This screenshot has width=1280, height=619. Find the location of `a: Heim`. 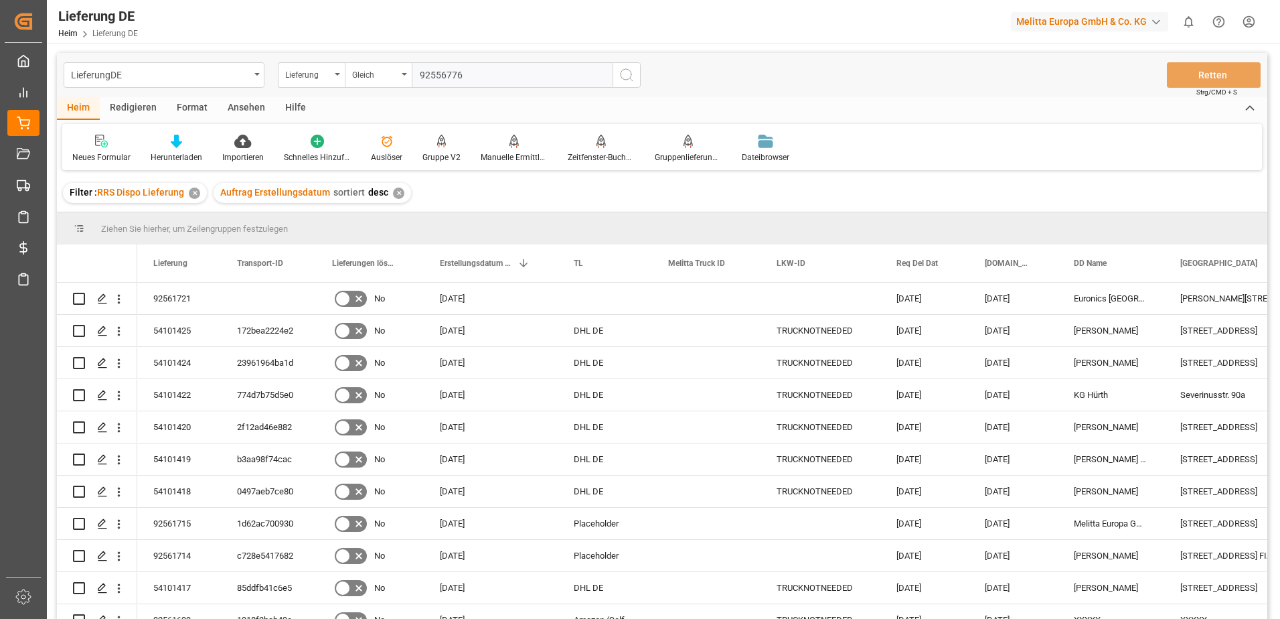

a: Heim is located at coordinates (68, 33).